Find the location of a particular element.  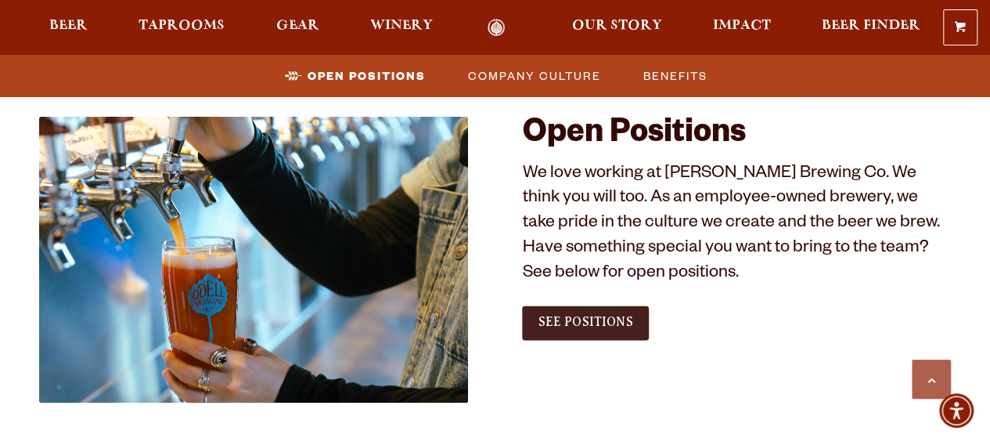

span: Open Positions is located at coordinates (366, 75).